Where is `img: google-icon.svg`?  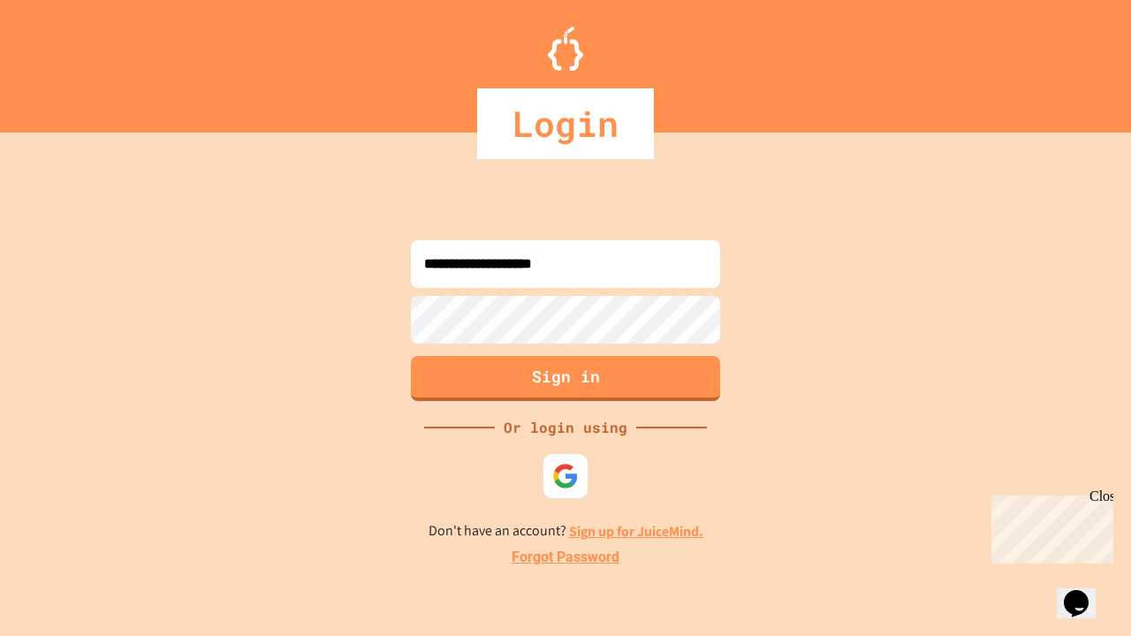
img: google-icon.svg is located at coordinates (565, 476).